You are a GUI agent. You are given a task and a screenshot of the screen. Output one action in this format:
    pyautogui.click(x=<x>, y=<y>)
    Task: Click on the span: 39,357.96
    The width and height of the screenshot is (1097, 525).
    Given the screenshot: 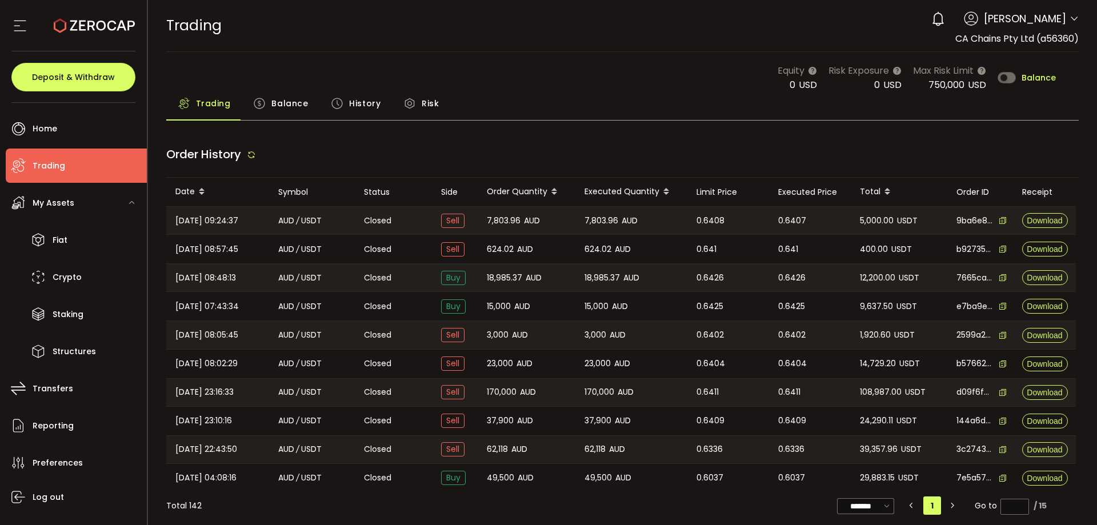 What is the action you would take?
    pyautogui.click(x=879, y=449)
    